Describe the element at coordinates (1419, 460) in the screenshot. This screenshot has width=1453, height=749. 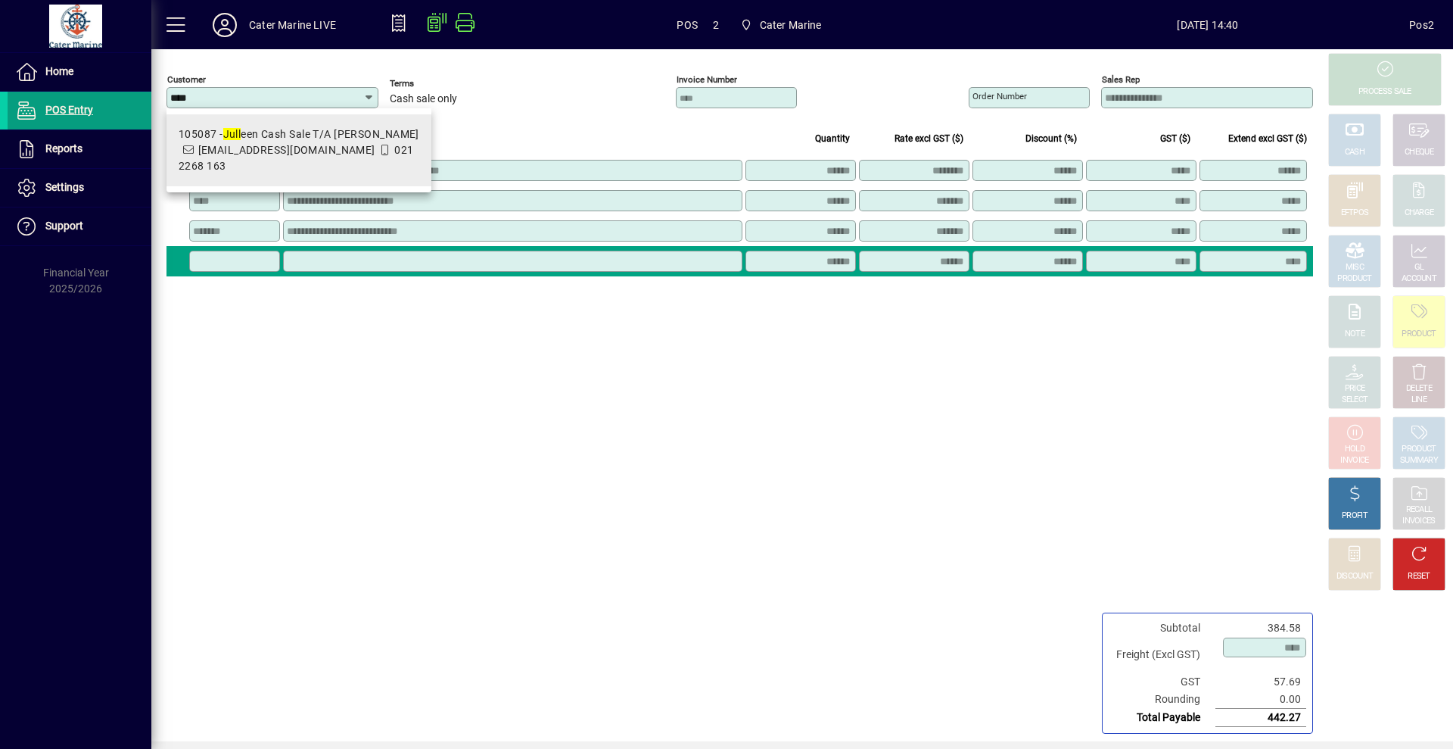
I see `div: SUMMARY` at that location.